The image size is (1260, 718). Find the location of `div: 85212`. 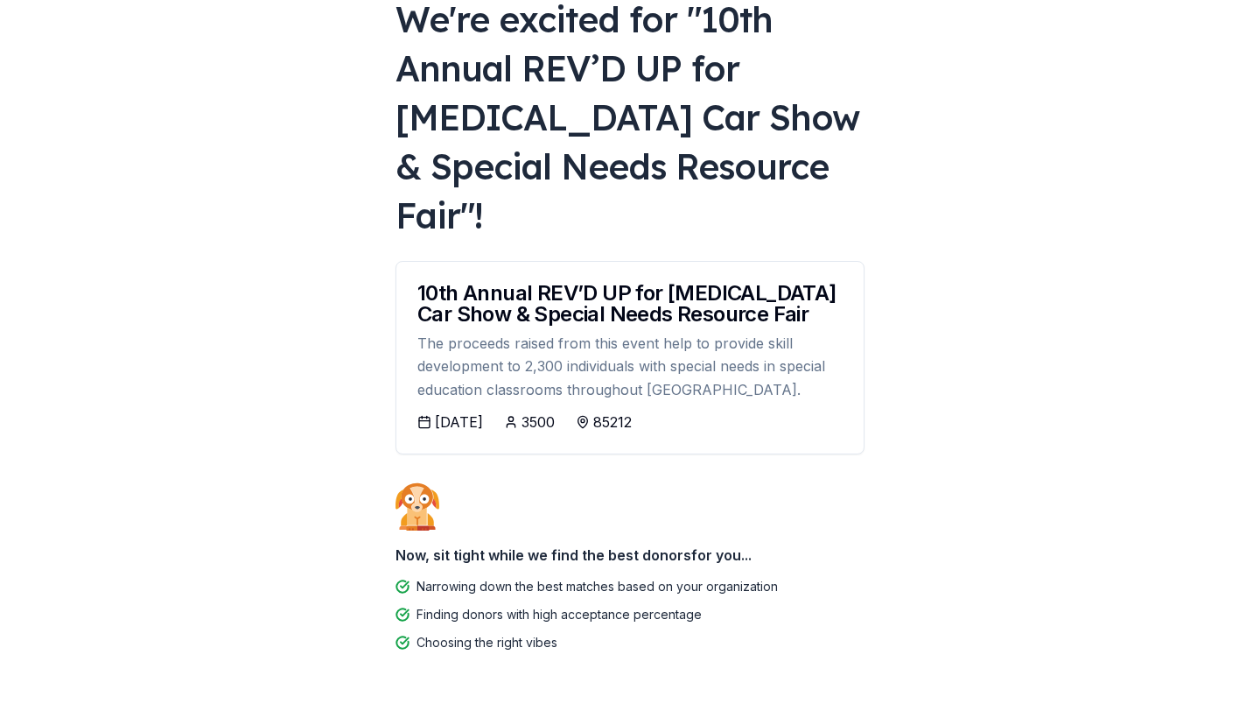

div: 85212 is located at coordinates (613, 422).